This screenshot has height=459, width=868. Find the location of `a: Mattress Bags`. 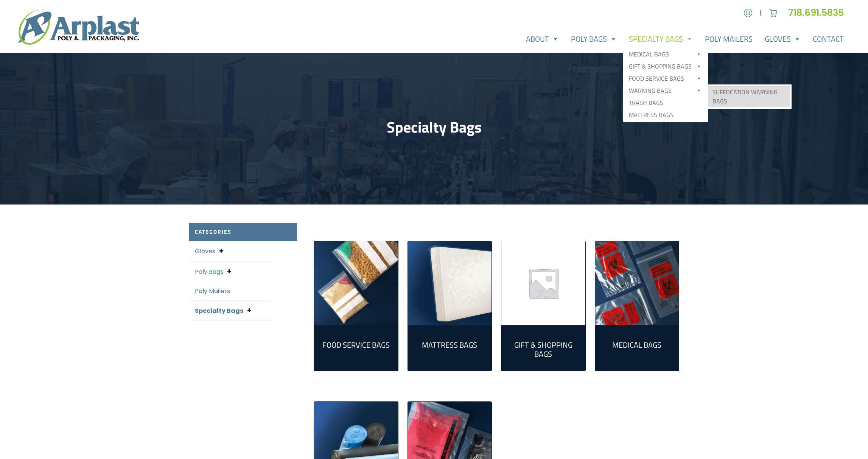

a: Mattress Bags is located at coordinates (665, 115).